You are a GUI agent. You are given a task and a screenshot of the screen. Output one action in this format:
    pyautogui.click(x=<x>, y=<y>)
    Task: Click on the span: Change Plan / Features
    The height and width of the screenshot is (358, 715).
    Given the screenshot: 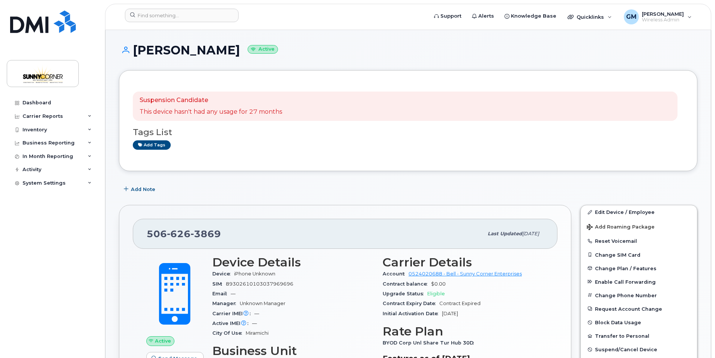 What is the action you would take?
    pyautogui.click(x=625, y=268)
    